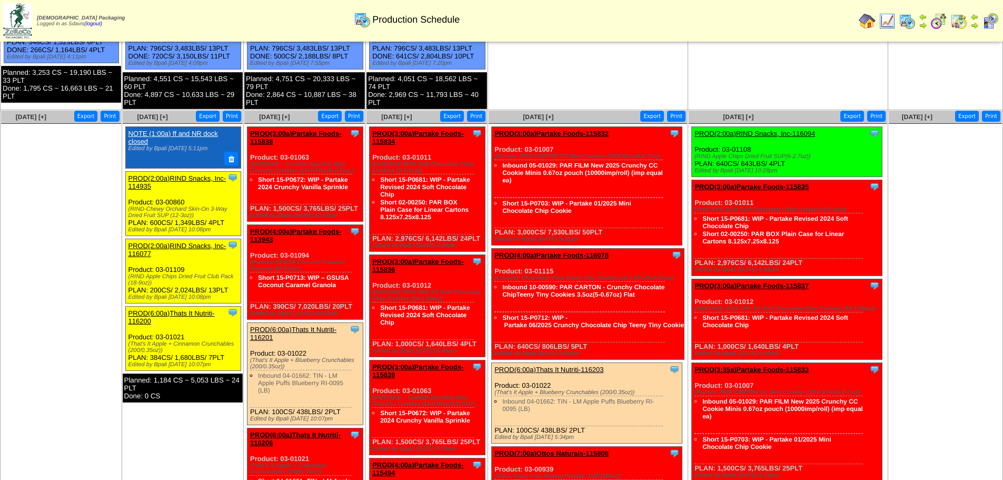 The width and height of the screenshot is (1003, 480). What do you see at coordinates (17, 21) in the screenshot?
I see `img: zoroco-logo-small.webp` at bounding box center [17, 21].